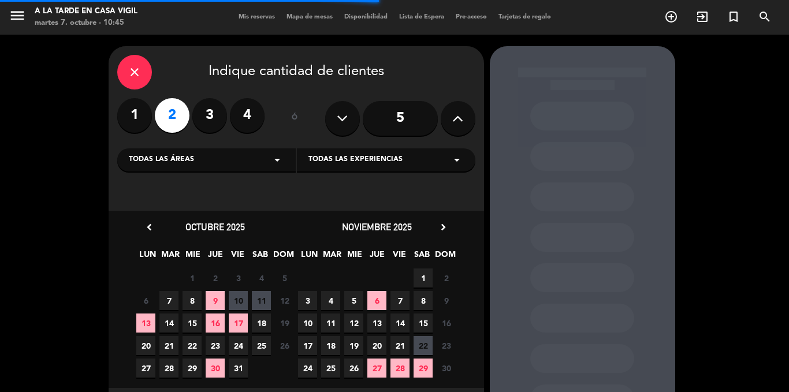 The width and height of the screenshot is (789, 392). Describe the element at coordinates (355, 160) in the screenshot. I see `span: Todas las experiencias` at that location.